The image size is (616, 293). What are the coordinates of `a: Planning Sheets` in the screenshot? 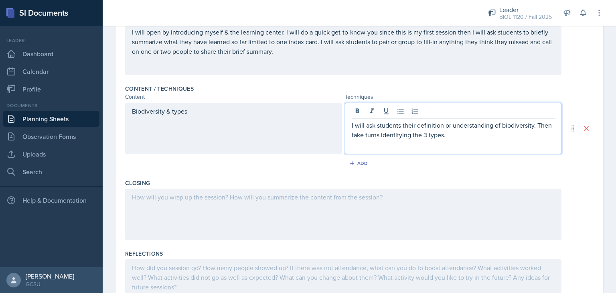 It's located at (51, 119).